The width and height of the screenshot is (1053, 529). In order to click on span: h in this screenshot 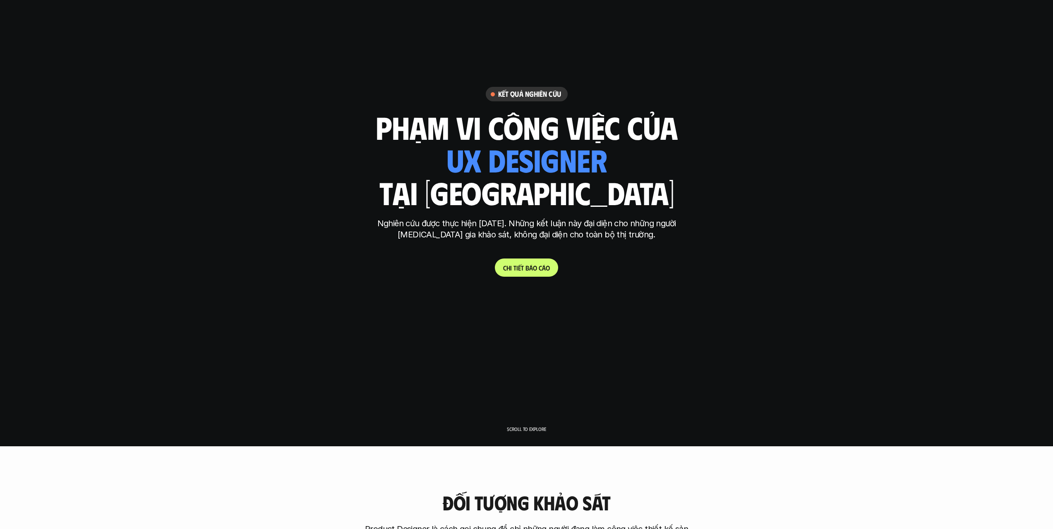, I will do `click(508, 268)`.